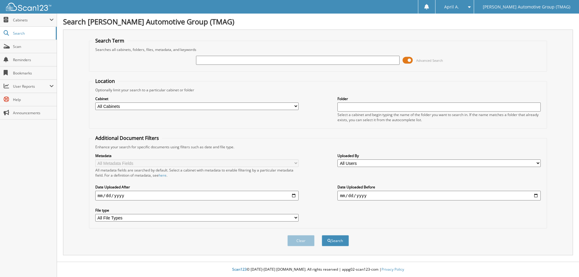 The width and height of the screenshot is (579, 277). I want to click on span: Reminders, so click(33, 60).